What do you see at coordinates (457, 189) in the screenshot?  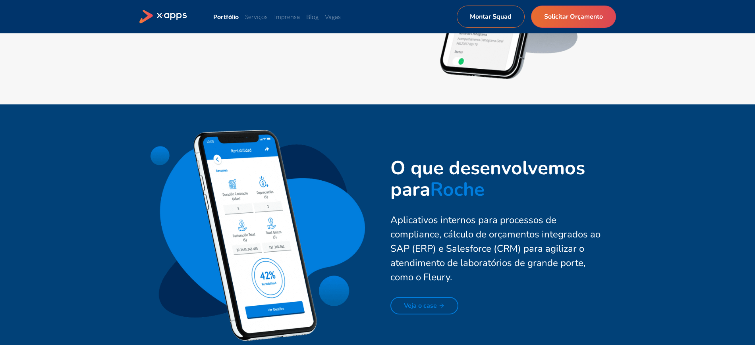 I see `strong: Roche` at bounding box center [457, 189].